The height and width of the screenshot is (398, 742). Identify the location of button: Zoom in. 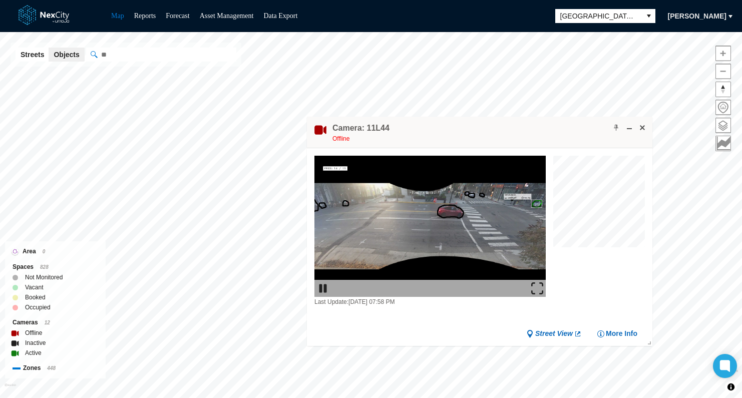
(723, 53).